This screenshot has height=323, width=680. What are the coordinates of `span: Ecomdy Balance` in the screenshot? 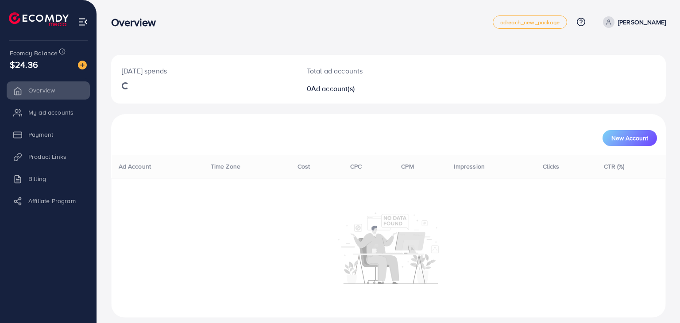 It's located at (34, 53).